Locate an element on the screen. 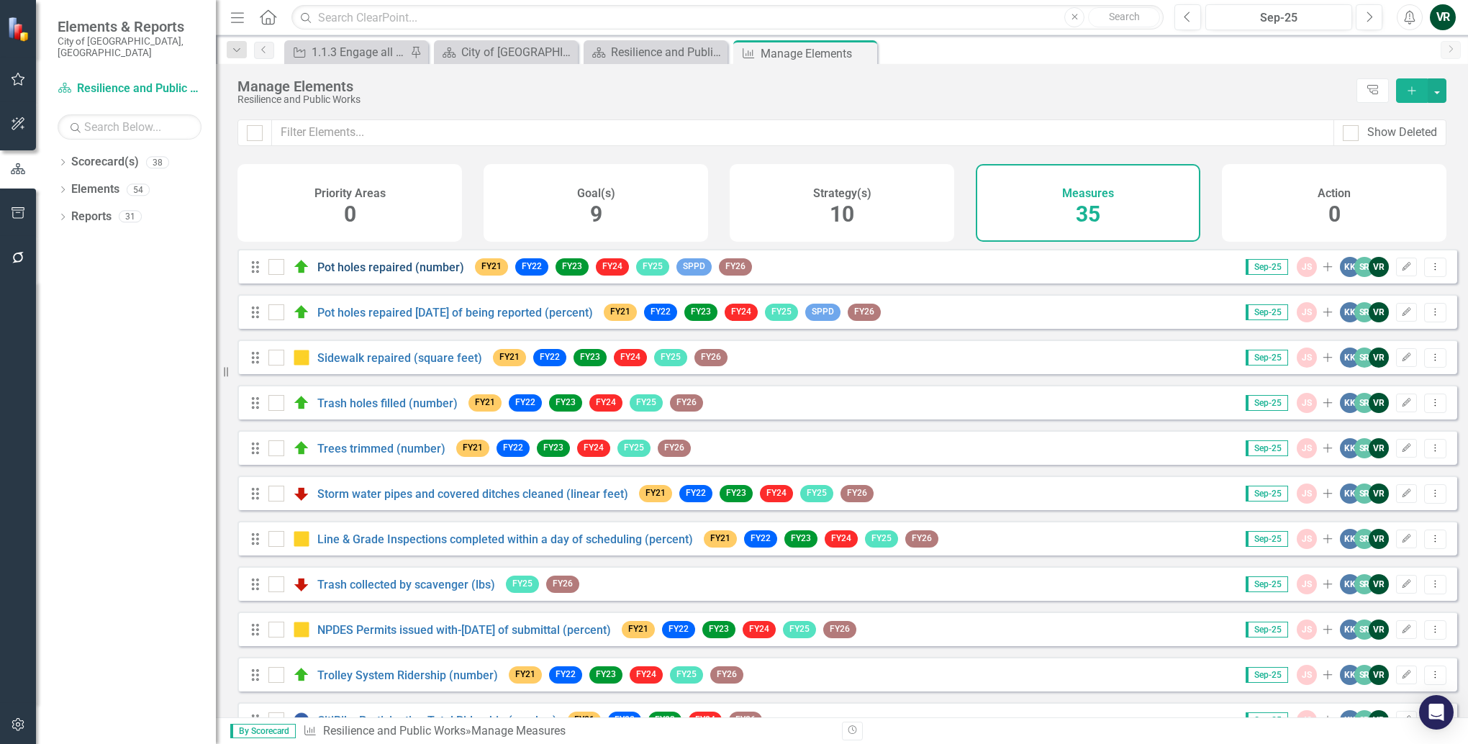 This screenshot has width=1468, height=744. a: Line & Grade Inspections completed within a day of scheduling (percent) is located at coordinates (505, 539).